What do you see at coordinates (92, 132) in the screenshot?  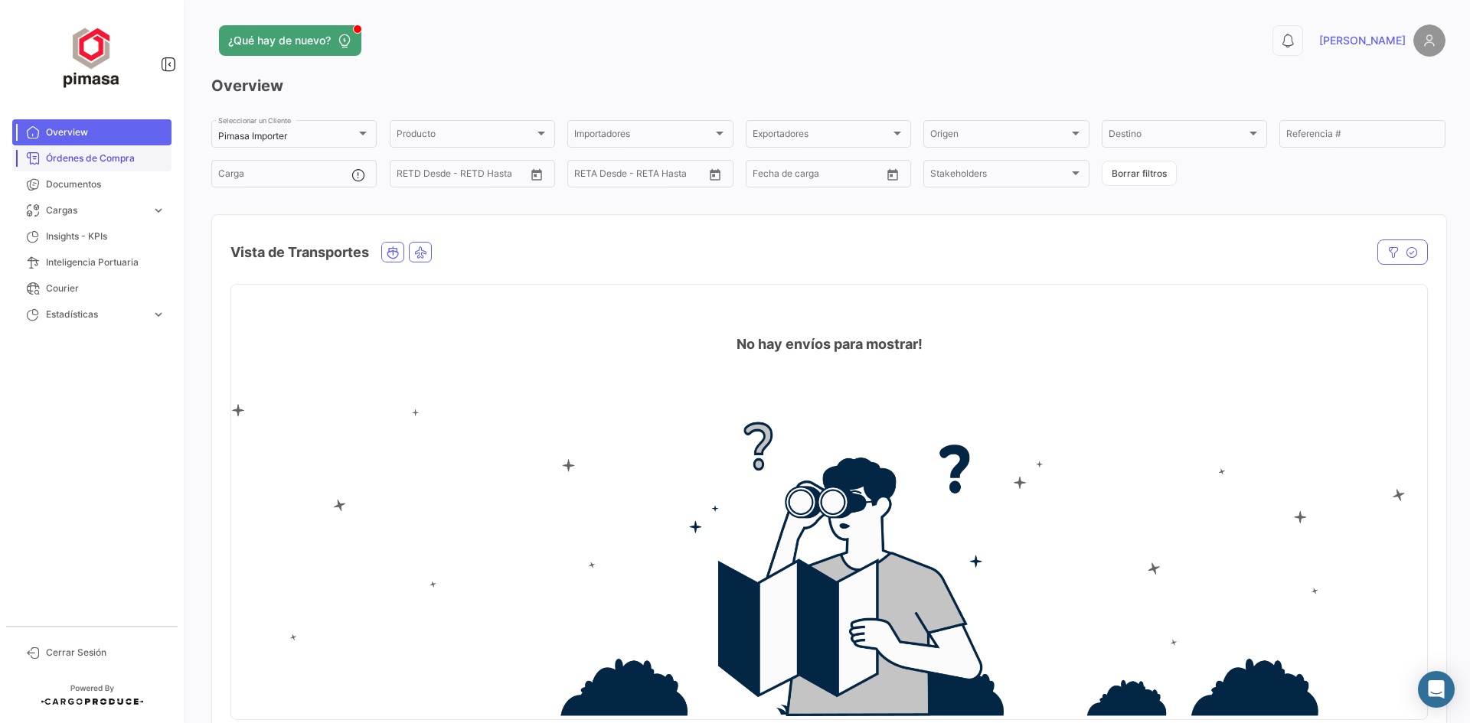 I see `a: Overview` at bounding box center [92, 132].